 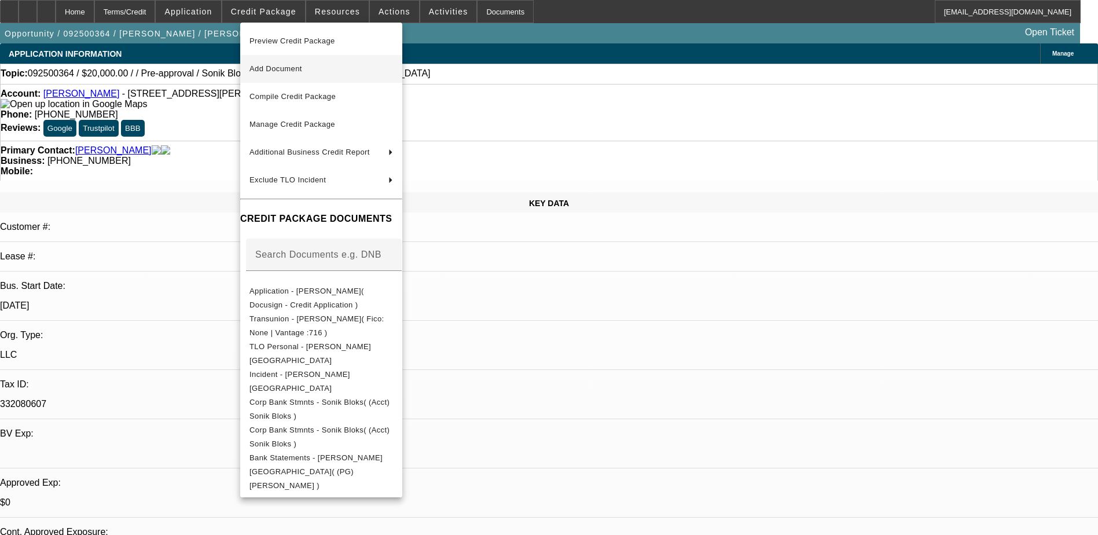 I want to click on button: Incident - Beihn, Alexandar, so click(x=321, y=382).